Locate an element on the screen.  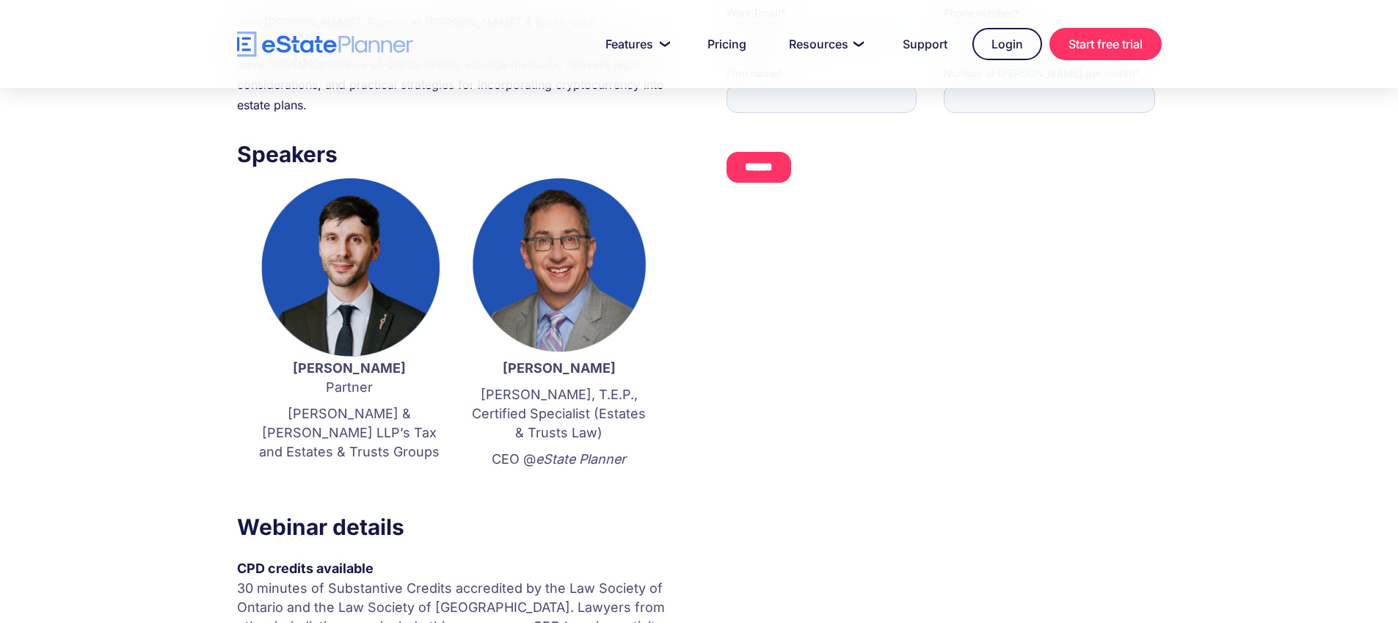
span: Last Name is located at coordinates (244, 7).